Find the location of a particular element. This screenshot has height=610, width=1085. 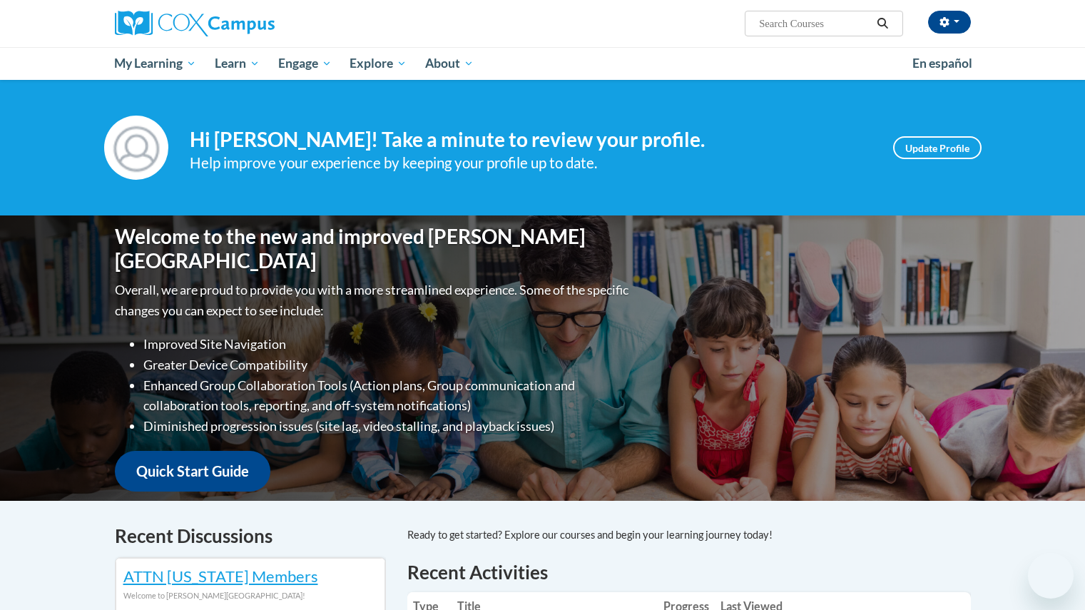

li: Diminished progression issues (site lag, video stalling, and playback issues) is located at coordinates (387, 426).